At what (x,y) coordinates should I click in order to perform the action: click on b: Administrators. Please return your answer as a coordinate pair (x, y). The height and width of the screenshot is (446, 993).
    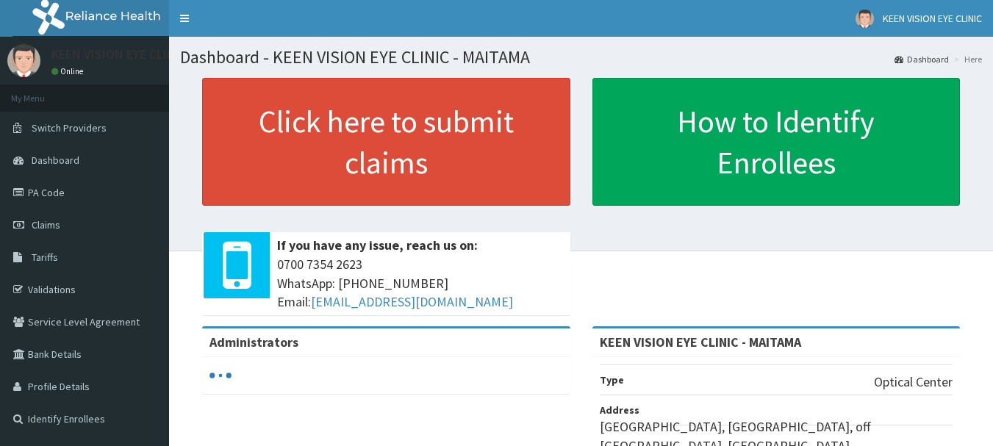
    Looking at the image, I should click on (254, 342).